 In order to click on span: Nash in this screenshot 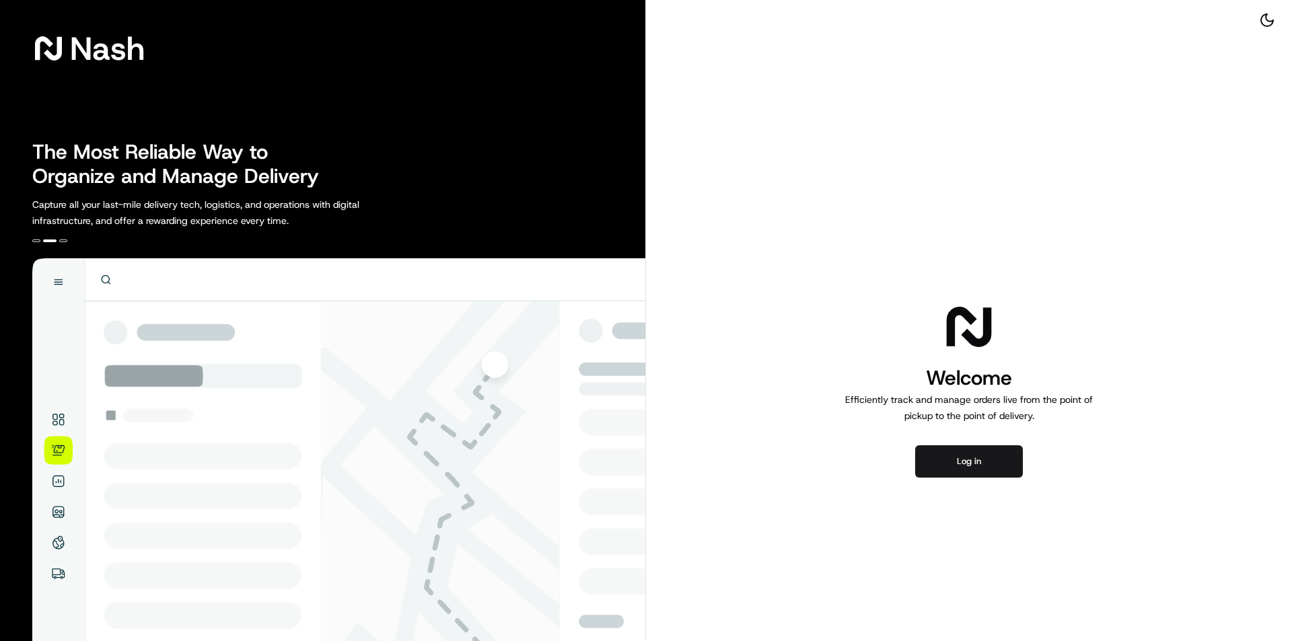, I will do `click(107, 48)`.